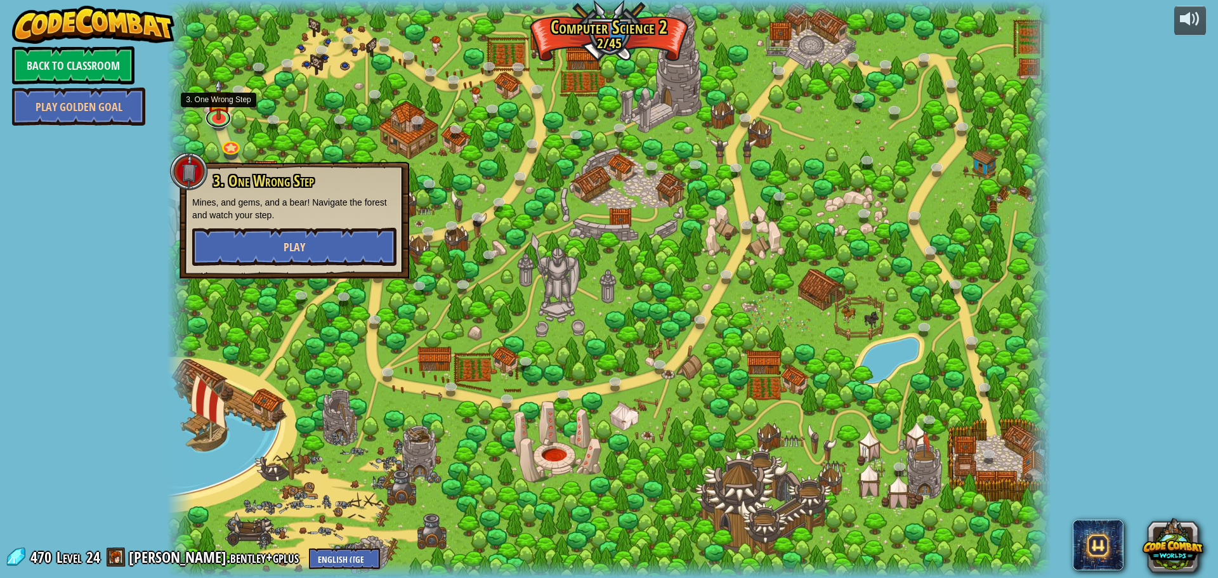 The image size is (1218, 578). I want to click on span: Level, so click(69, 557).